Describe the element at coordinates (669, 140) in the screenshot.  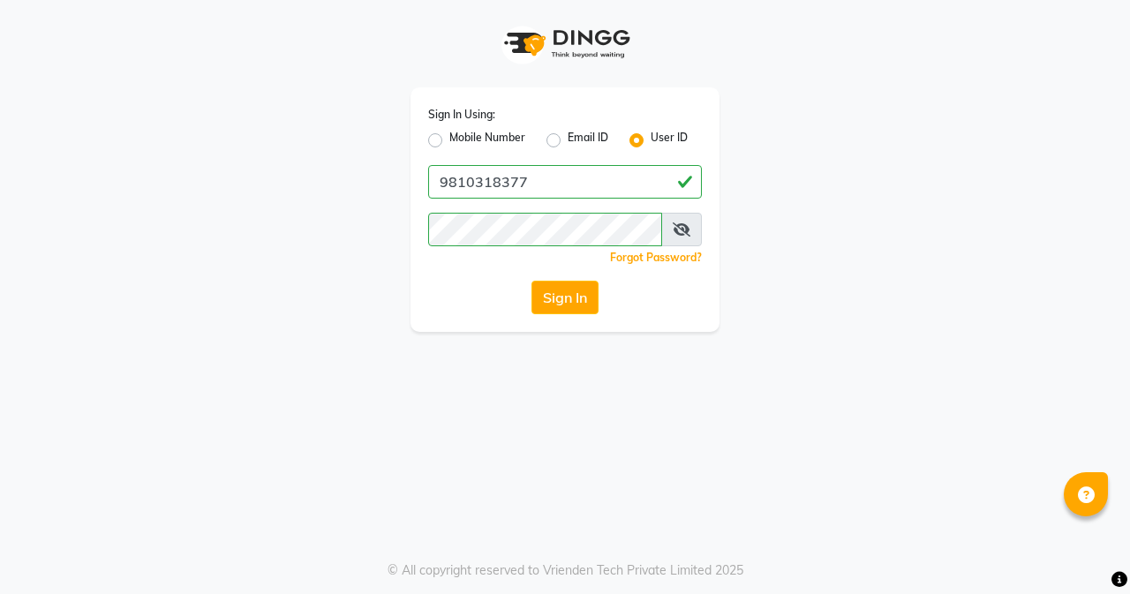
I see `label: User ID` at that location.